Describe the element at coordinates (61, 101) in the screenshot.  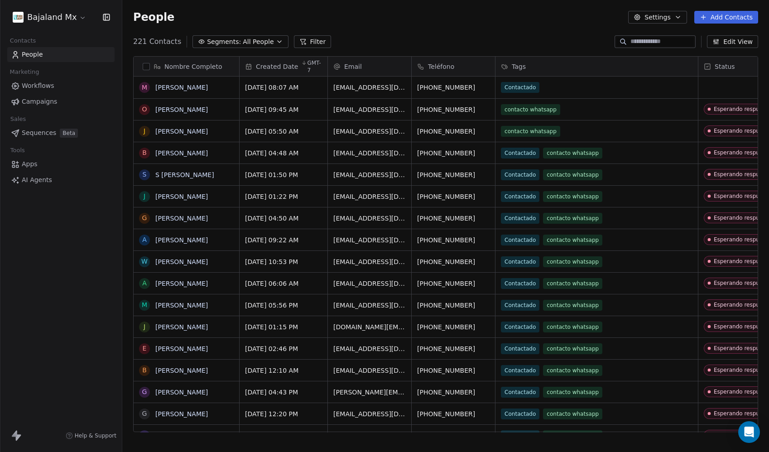
I see `a: Campaigns` at that location.